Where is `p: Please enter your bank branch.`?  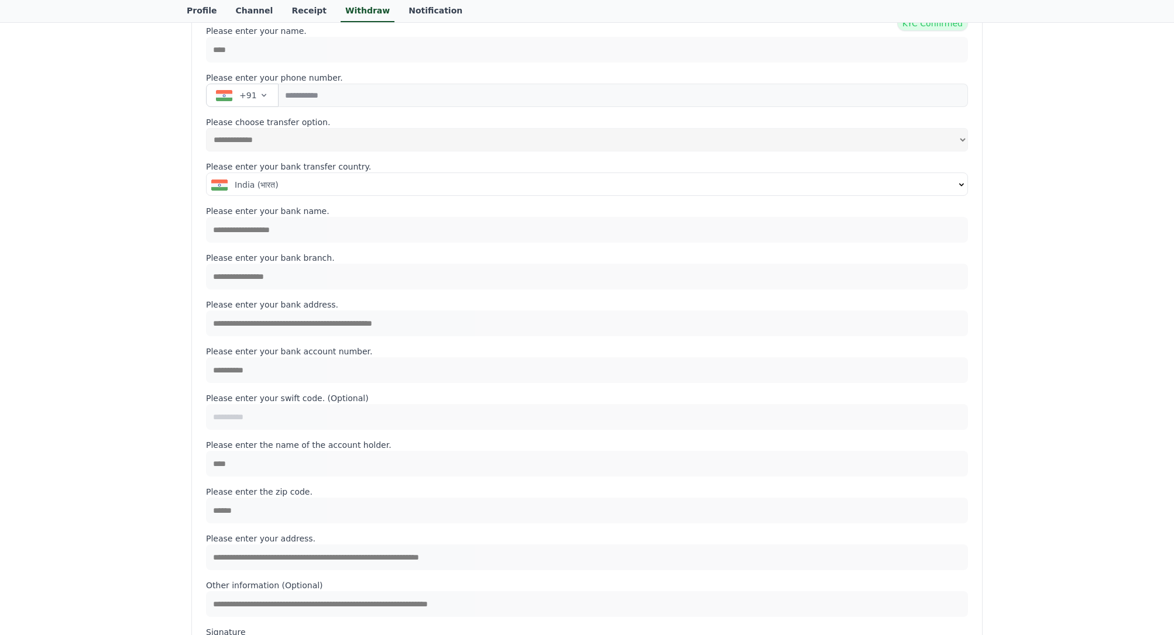
p: Please enter your bank branch. is located at coordinates (587, 258).